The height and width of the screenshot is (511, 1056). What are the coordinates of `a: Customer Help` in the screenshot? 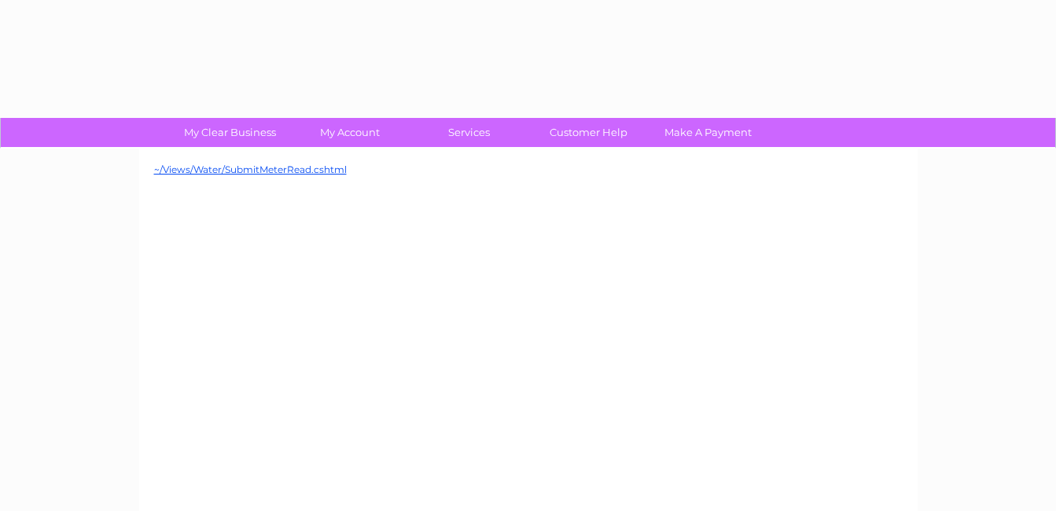 It's located at (588, 132).